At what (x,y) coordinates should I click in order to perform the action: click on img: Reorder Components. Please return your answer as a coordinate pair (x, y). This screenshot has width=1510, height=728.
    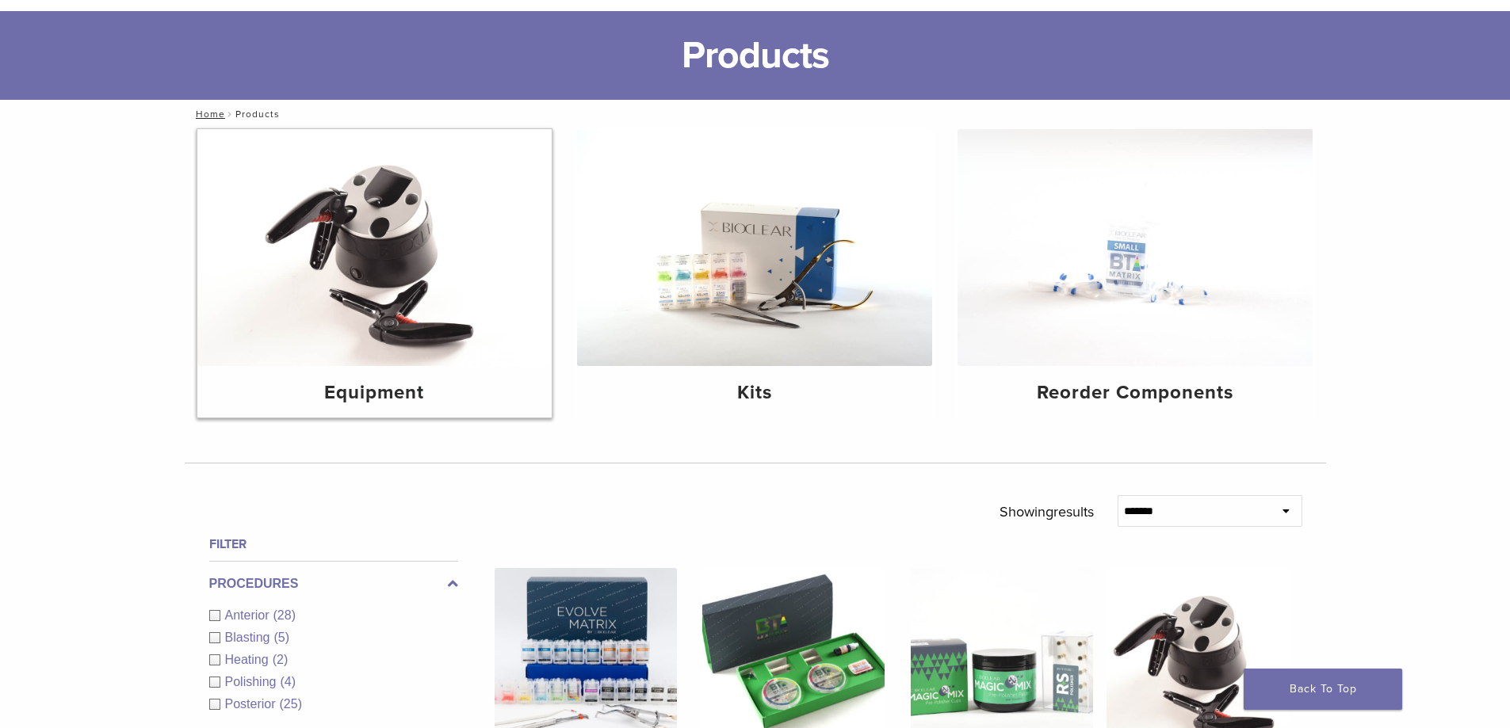
    Looking at the image, I should click on (1135, 247).